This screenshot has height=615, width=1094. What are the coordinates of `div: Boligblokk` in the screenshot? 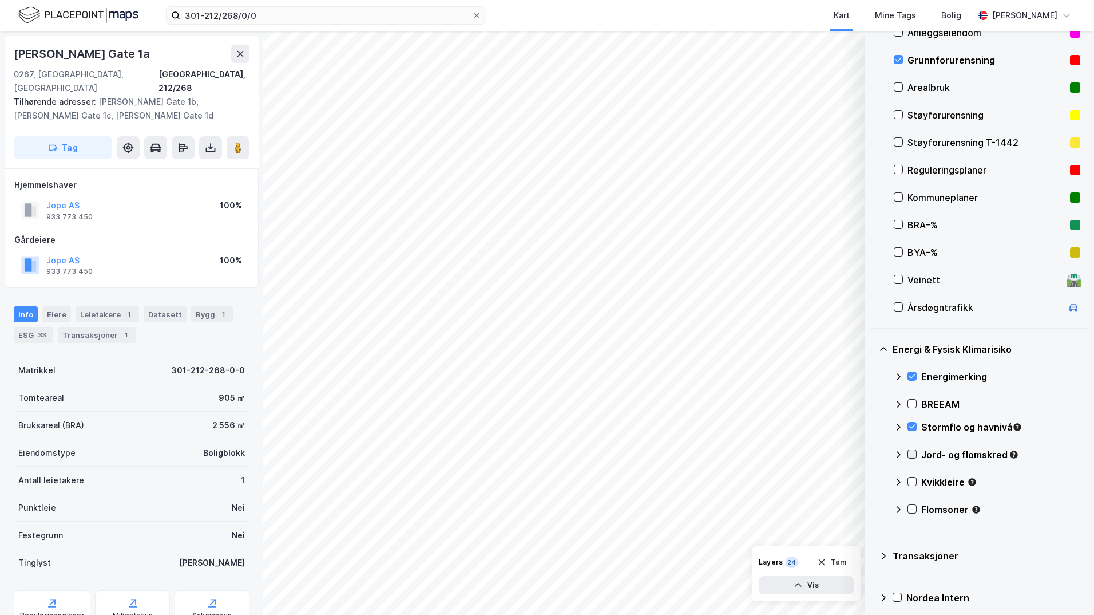 It's located at (224, 453).